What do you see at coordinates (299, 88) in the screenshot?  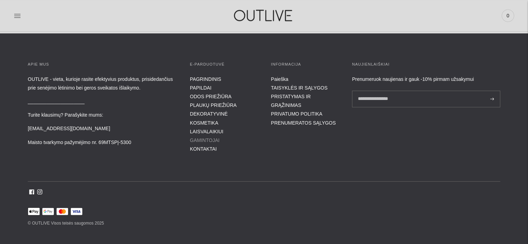 I see `a: TAISYKLĖS IR SĄLYGOS` at bounding box center [299, 88].